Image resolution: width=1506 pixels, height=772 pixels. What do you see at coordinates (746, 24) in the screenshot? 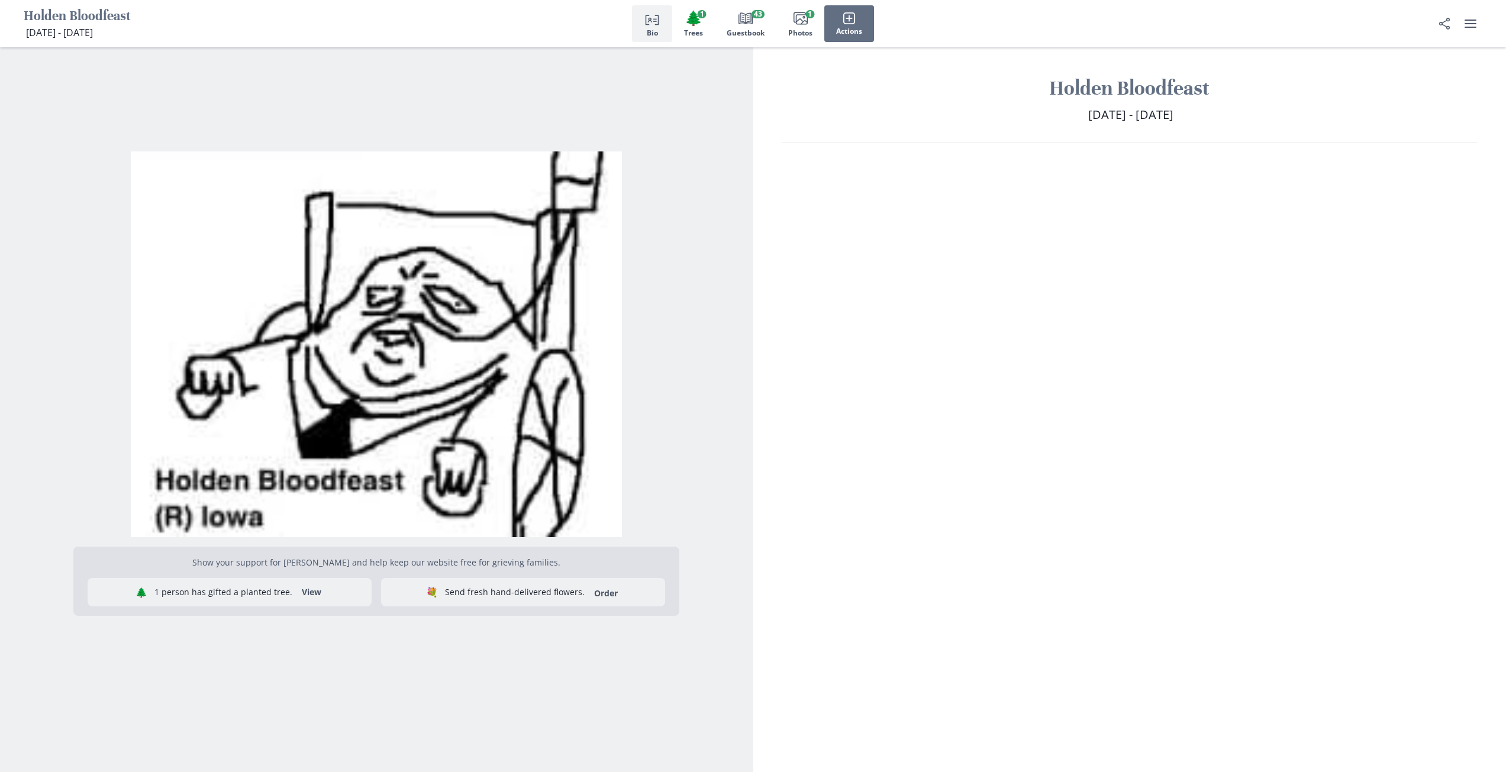
I see `button: Guestbook` at bounding box center [746, 24].